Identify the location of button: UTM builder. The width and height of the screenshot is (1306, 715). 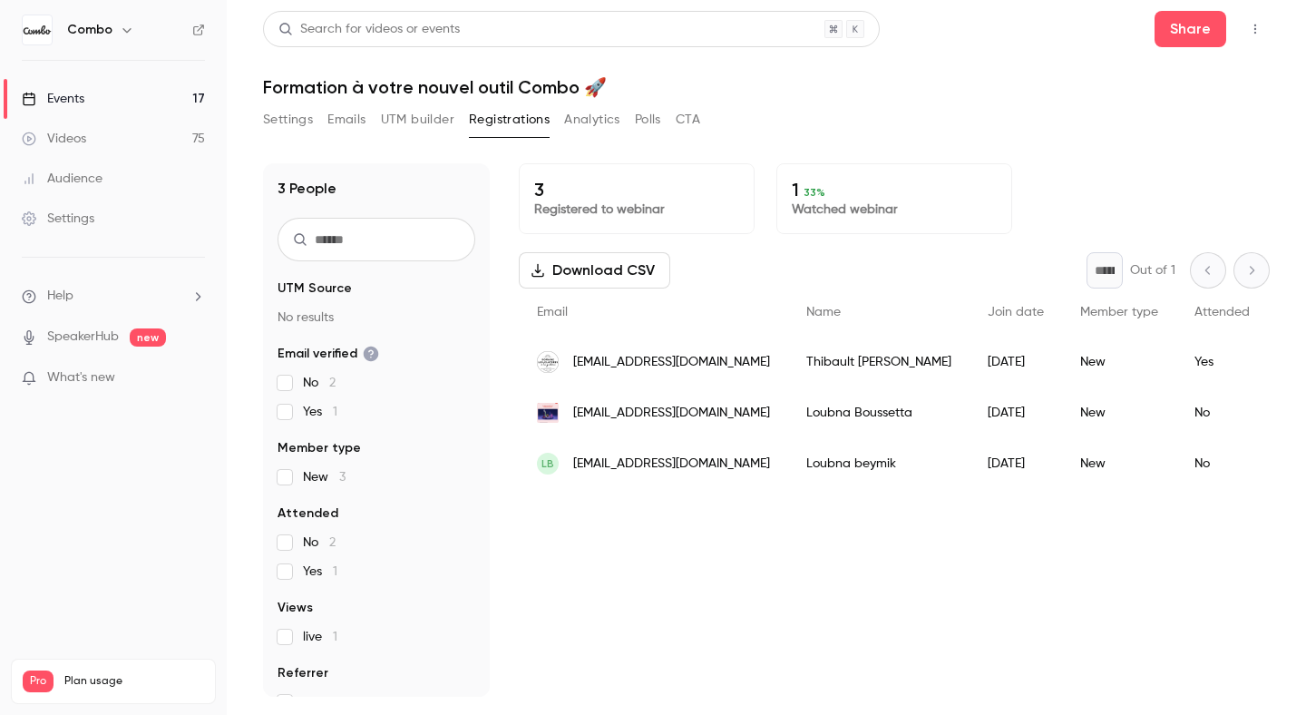
(417, 120).